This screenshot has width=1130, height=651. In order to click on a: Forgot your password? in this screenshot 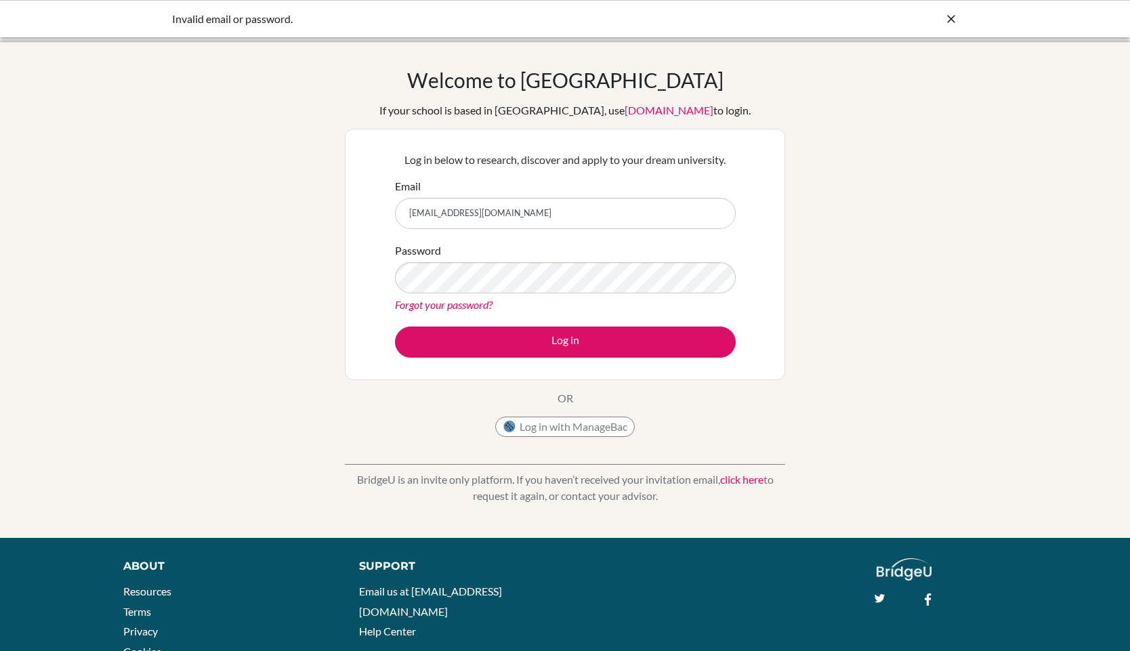, I will do `click(444, 304)`.